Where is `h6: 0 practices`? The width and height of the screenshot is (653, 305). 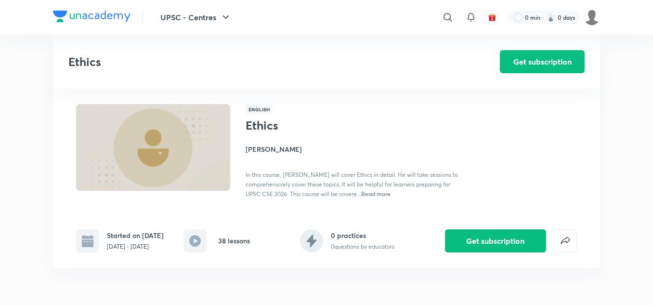 h6: 0 practices is located at coordinates (362, 235).